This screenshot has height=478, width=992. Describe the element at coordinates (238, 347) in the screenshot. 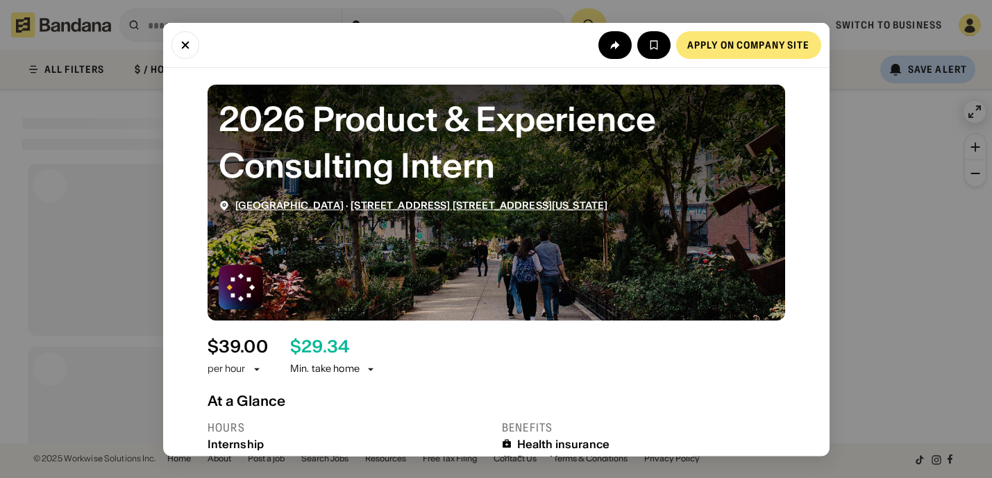

I see `div: $ 39.00` at that location.